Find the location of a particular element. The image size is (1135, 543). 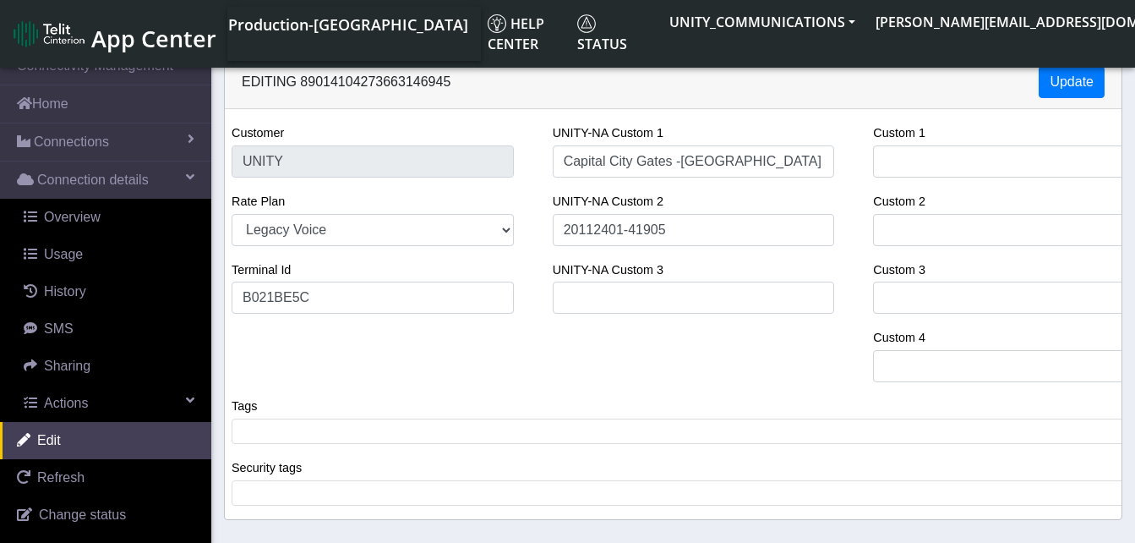

button: UNITY_COMMUNICATIONS is located at coordinates (763, 22).